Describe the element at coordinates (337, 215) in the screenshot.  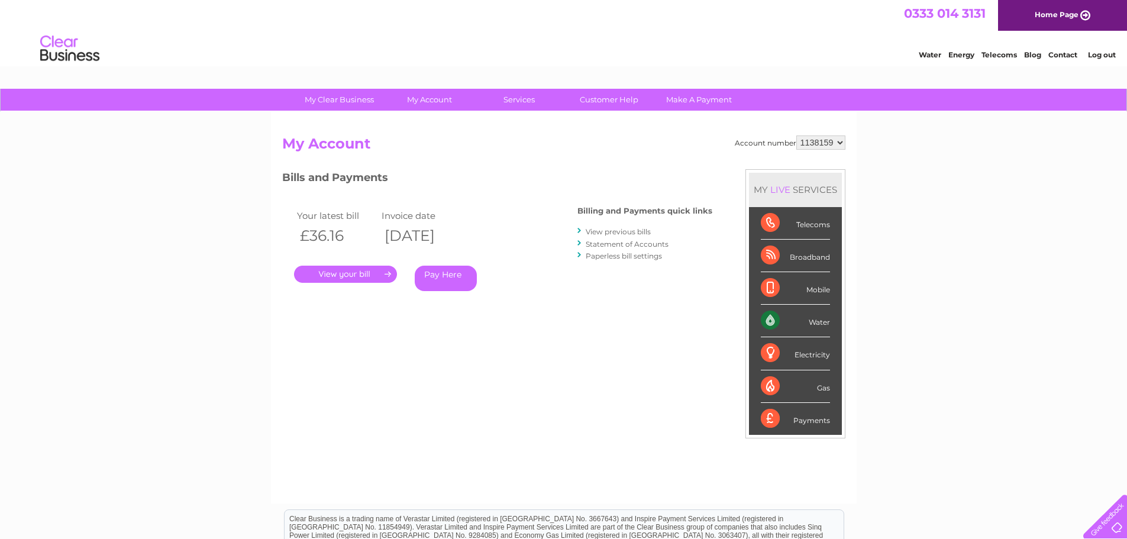
I see `td: Your latest bill` at that location.